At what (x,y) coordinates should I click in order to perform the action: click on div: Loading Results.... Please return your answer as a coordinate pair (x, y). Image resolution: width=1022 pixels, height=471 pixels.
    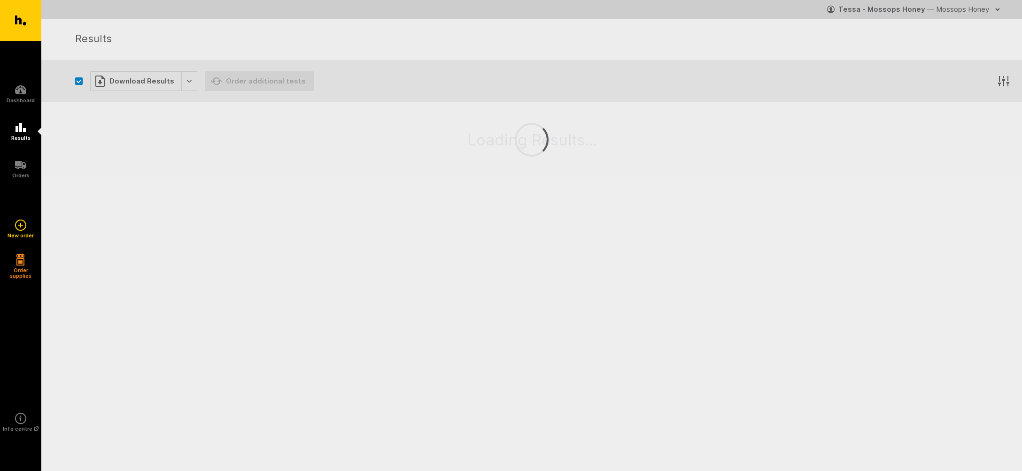
    Looking at the image, I should click on (532, 140).